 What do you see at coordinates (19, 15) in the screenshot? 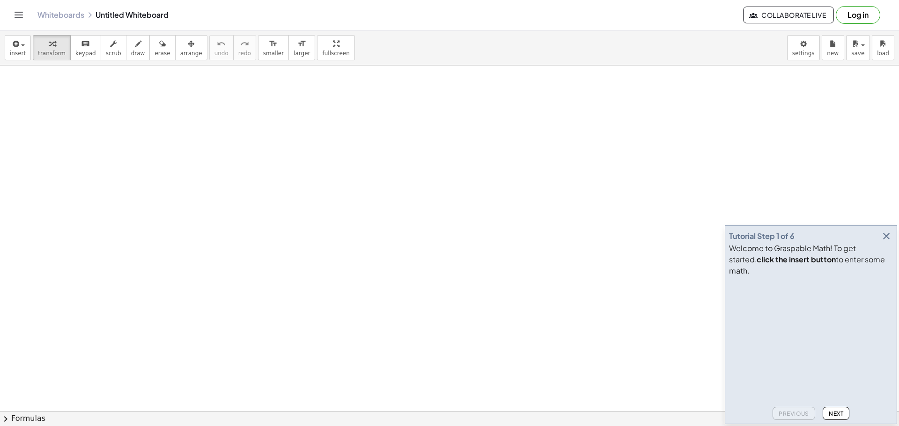
I see `button: Toggle navigation` at bounding box center [19, 15].